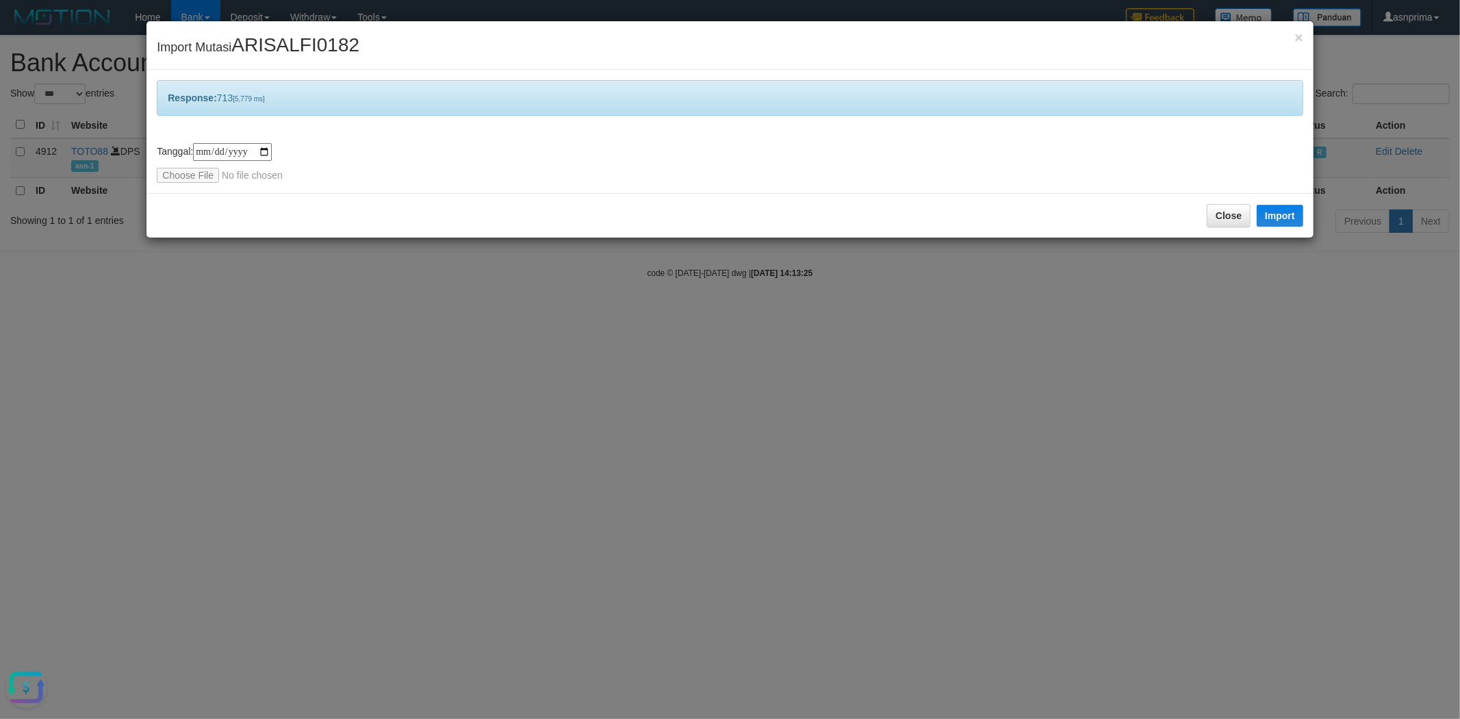 This screenshot has height=719, width=1460. What do you see at coordinates (730, 163) in the screenshot?
I see `div: Tanggal:` at bounding box center [730, 163].